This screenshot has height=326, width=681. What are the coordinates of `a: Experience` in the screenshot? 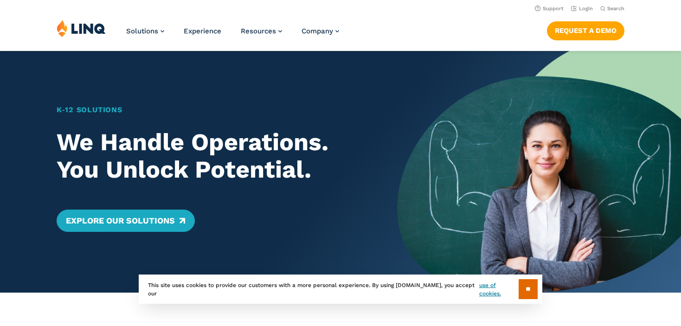 It's located at (202, 31).